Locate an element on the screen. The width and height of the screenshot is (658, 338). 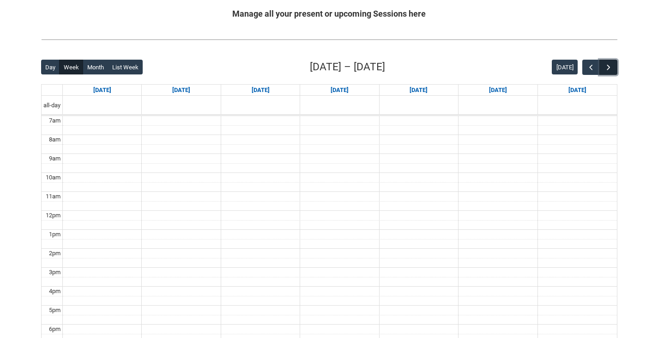
div: 12pm is located at coordinates (53, 215).